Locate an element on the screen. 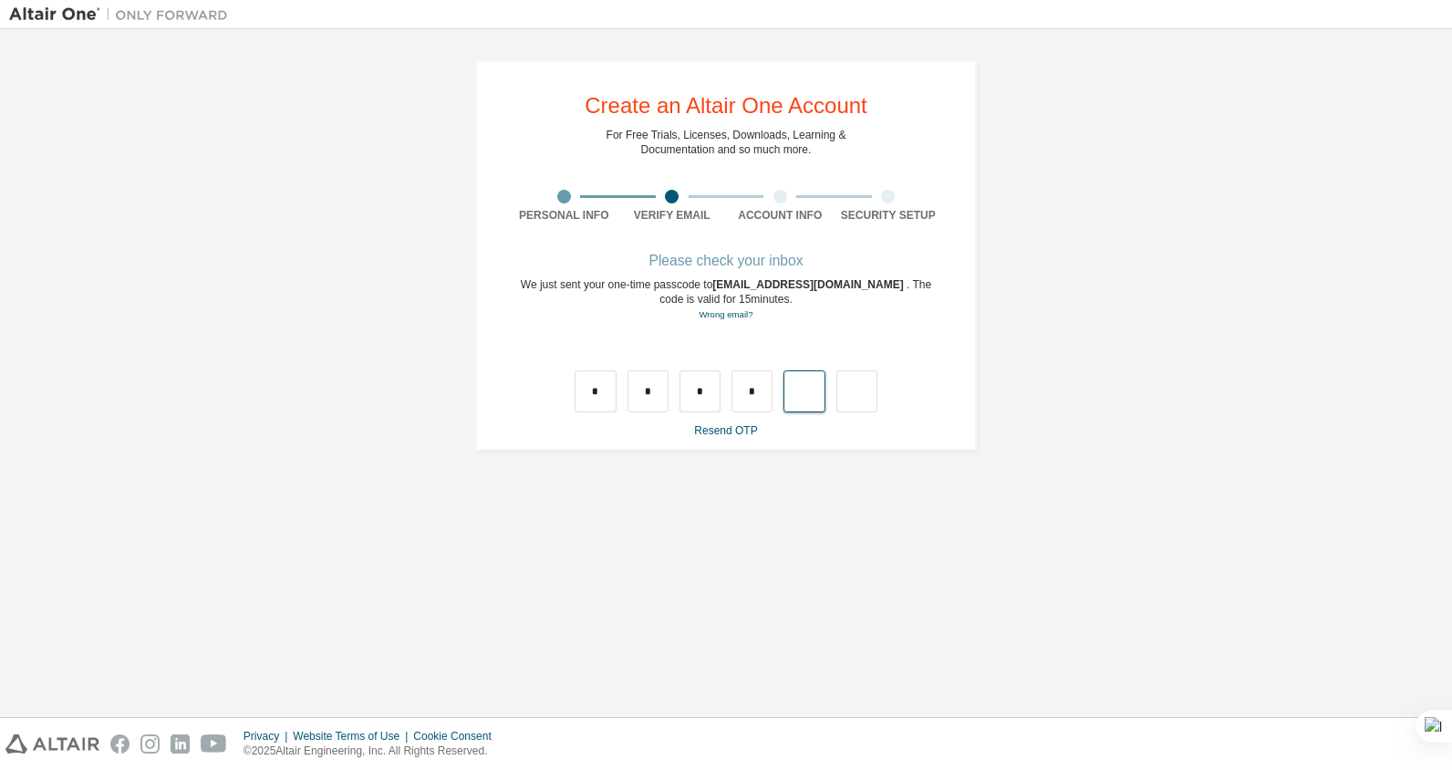  div: We just sent your one-time passcode to . The code is valid for 15 minutes. is located at coordinates (726, 299).